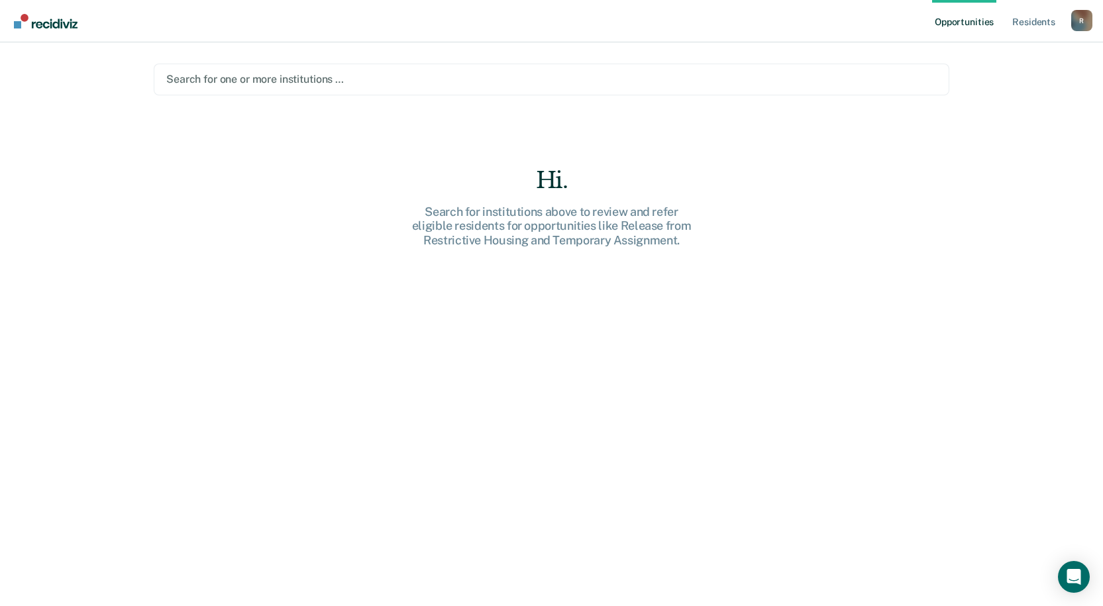  Describe the element at coordinates (46, 21) in the screenshot. I see `img: Recidiviz` at that location.